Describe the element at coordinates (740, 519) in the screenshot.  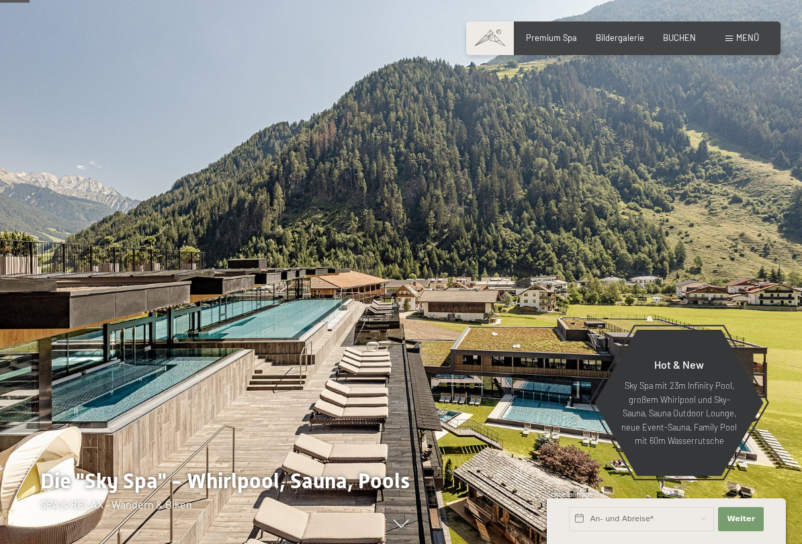
I see `button: Weiter` at that location.